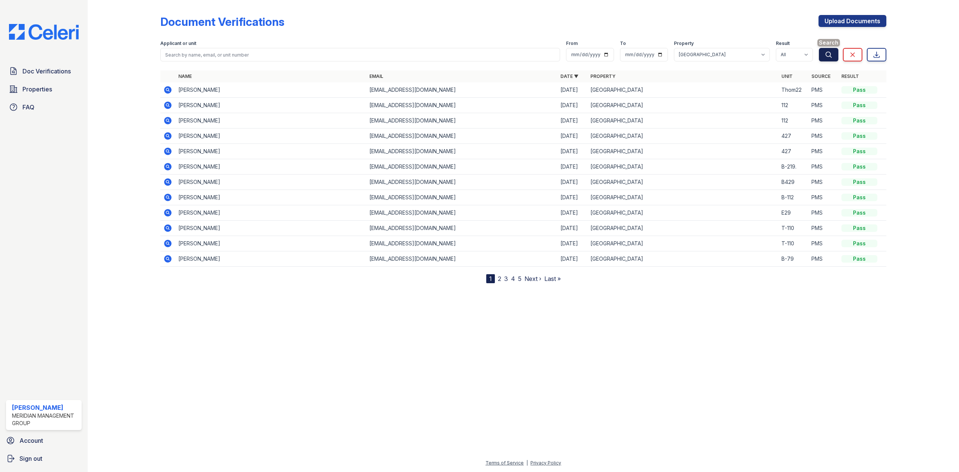  I want to click on span: FAQ, so click(28, 107).